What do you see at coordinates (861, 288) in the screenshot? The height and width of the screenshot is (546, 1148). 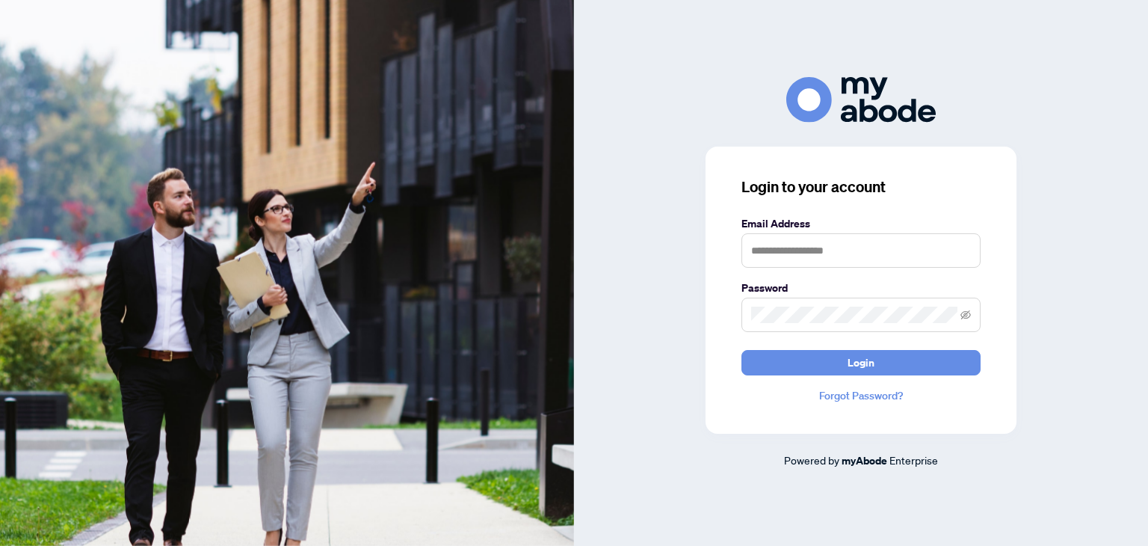 I see `label: Password` at bounding box center [861, 288].